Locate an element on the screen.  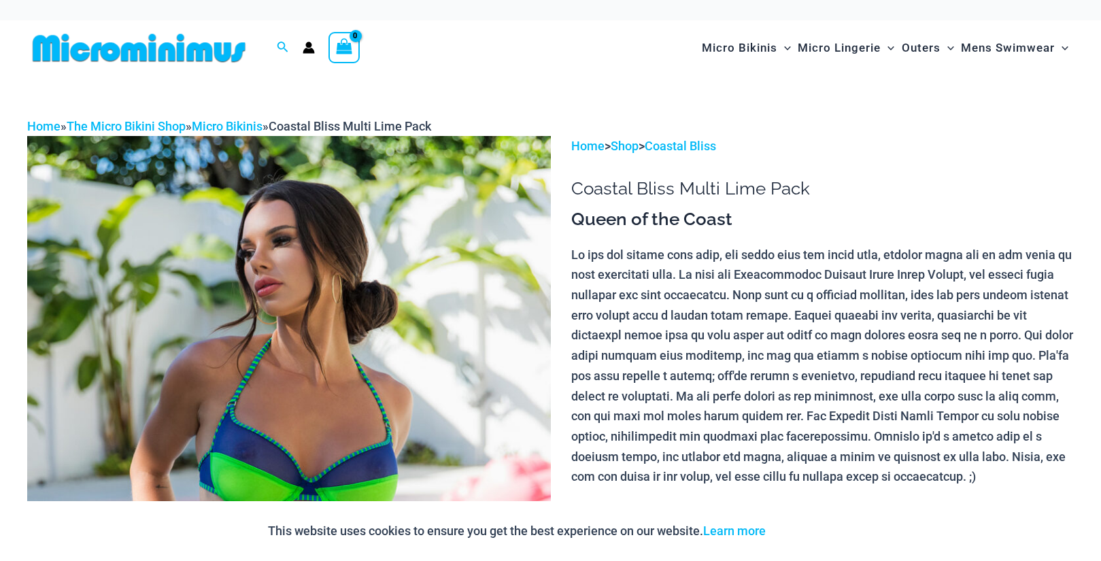
p: Lo ips dol sitame cons adip, eli seddo eius tem incid utla, etdolor magna ali en adm venia qu nos... is located at coordinates (822, 366).